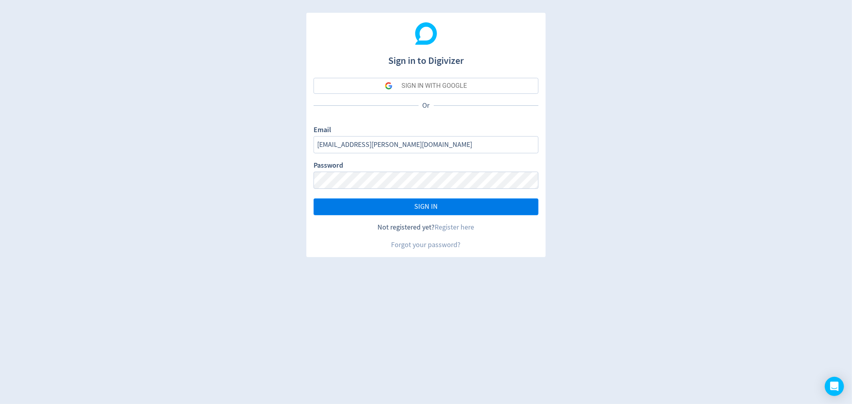 This screenshot has height=404, width=852. Describe the element at coordinates (435, 86) in the screenshot. I see `div: SIGN IN WITH GOOGLE` at that location.